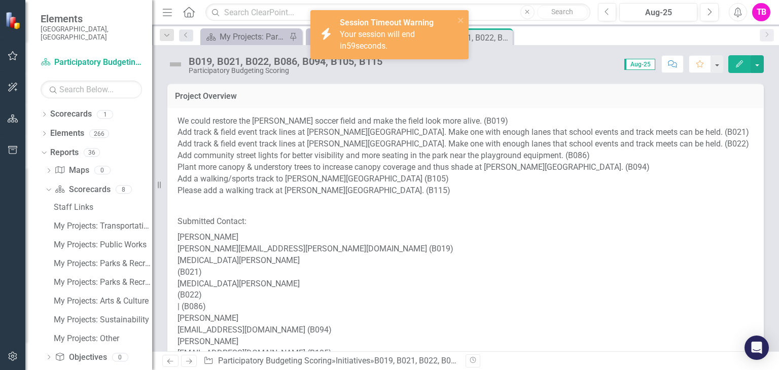 This screenshot has width=779, height=370. What do you see at coordinates (99, 133) in the screenshot?
I see `div: 266` at bounding box center [99, 133].